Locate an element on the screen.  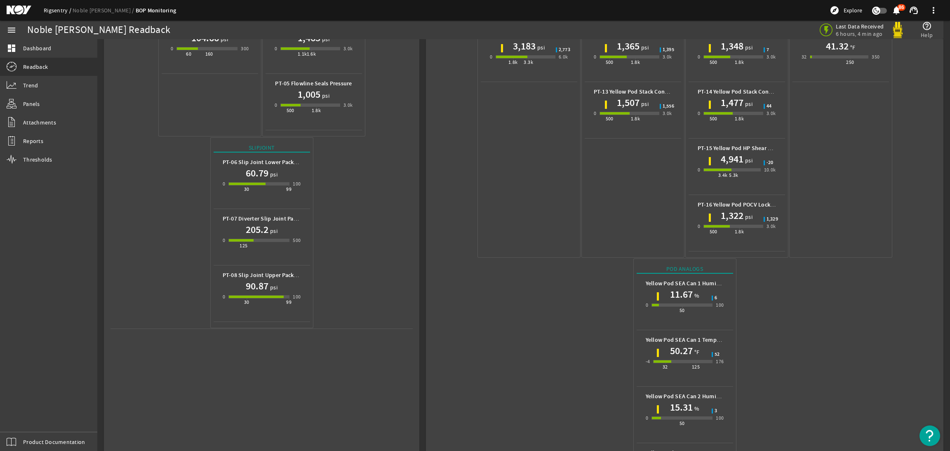
div: 250 is located at coordinates (850, 62).